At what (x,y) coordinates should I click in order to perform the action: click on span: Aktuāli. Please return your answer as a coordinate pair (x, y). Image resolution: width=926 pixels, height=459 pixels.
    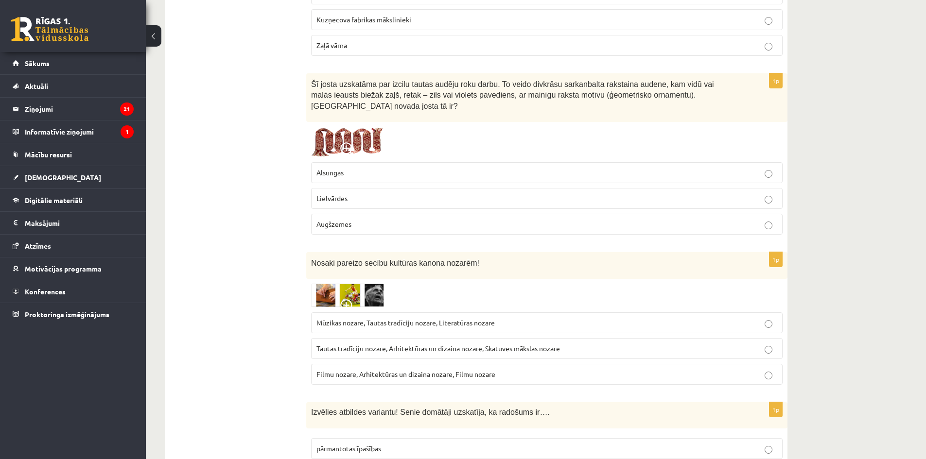
    Looking at the image, I should click on (36, 86).